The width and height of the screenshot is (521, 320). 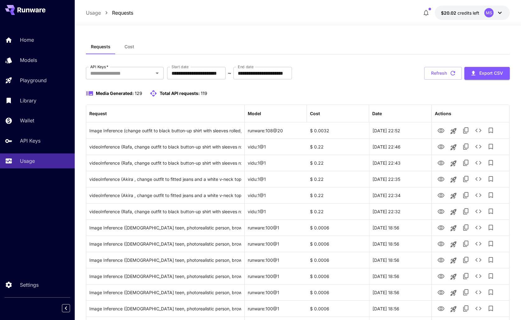 What do you see at coordinates (204, 93) in the screenshot?
I see `span: 119` at bounding box center [204, 93].